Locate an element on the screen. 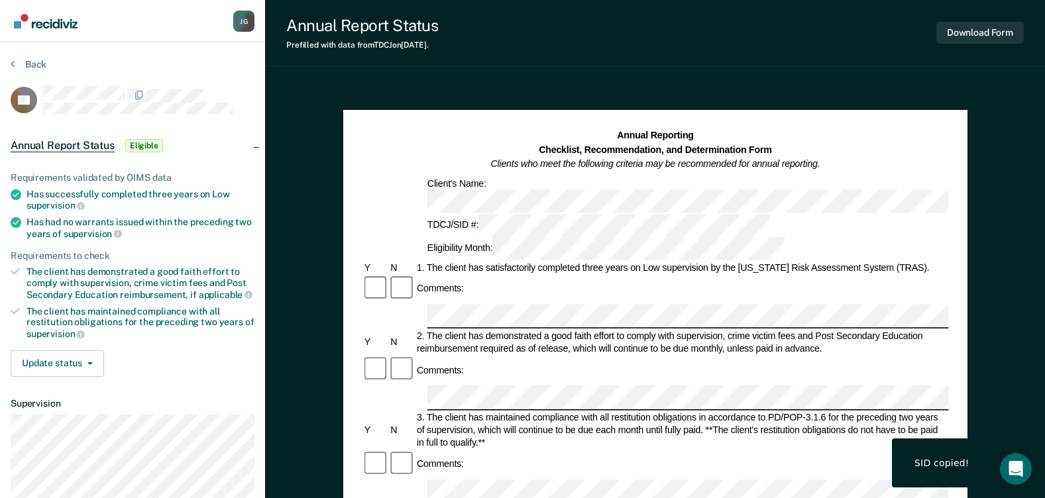 The width and height of the screenshot is (1045, 498). em: Clients who meet the following criteria may be recommended for annual reporting. is located at coordinates (655, 164).